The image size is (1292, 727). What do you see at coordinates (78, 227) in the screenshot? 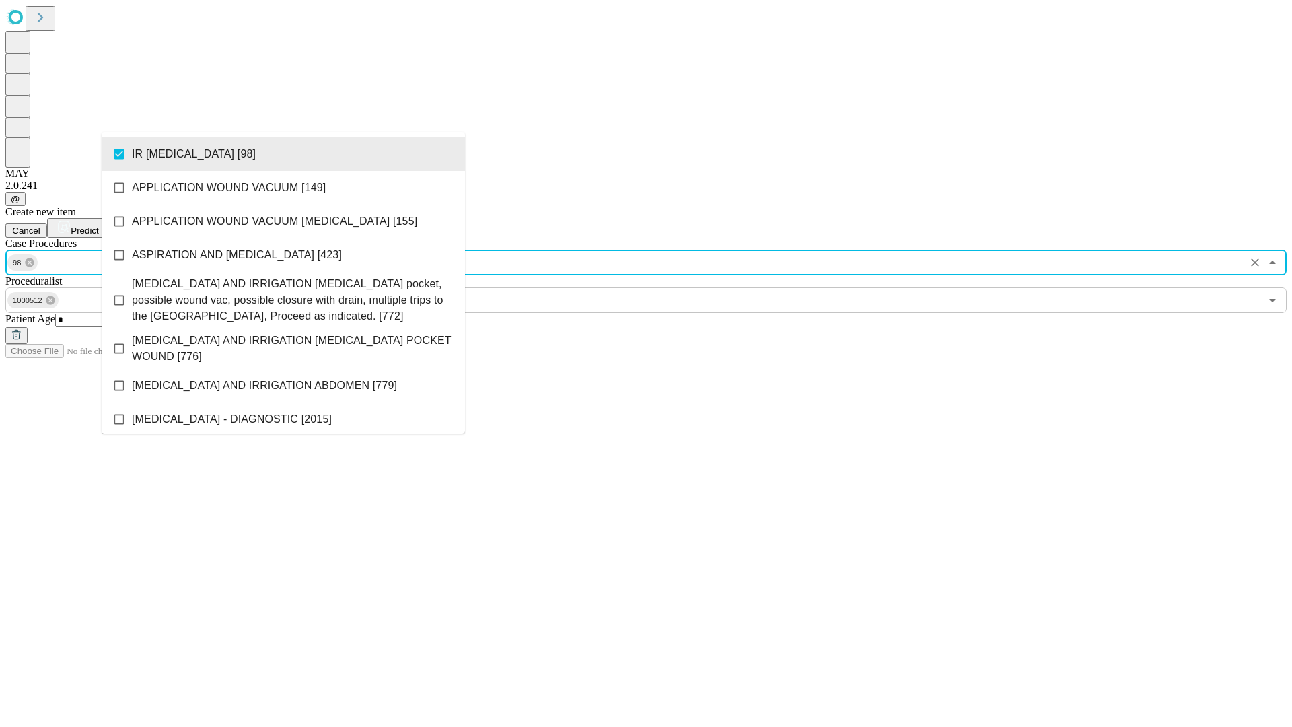
I see `button: Predict` at bounding box center [78, 227].